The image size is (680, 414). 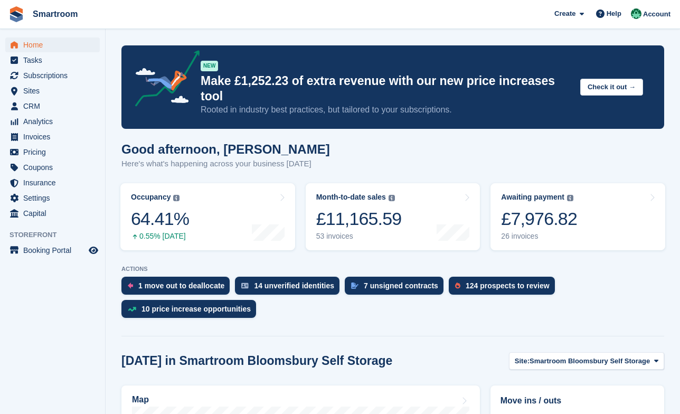 I want to click on span: Account, so click(x=656, y=14).